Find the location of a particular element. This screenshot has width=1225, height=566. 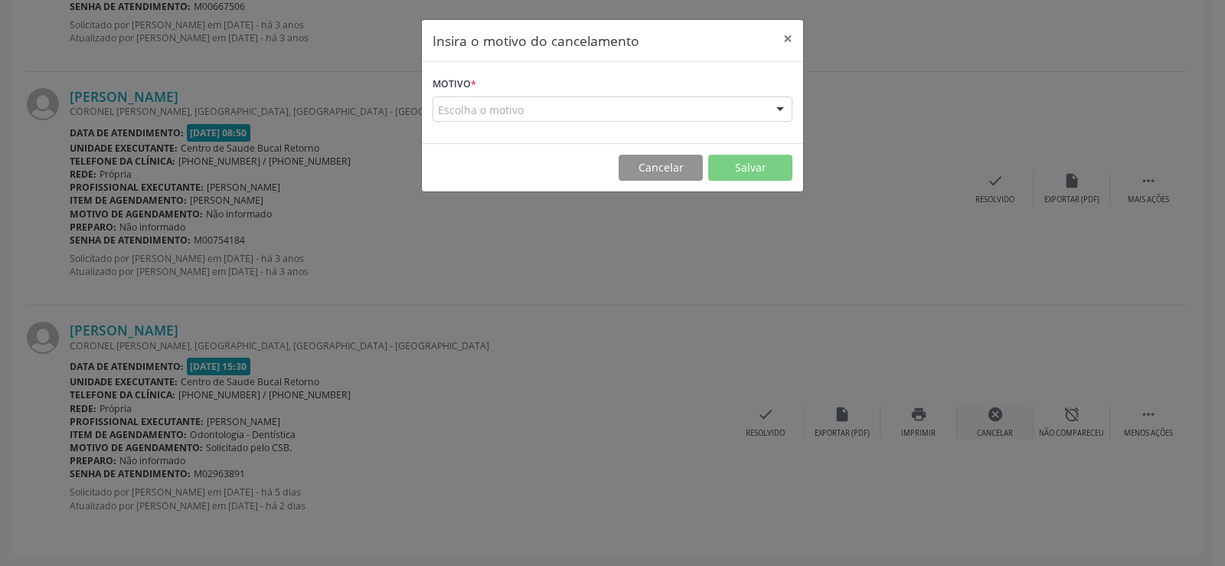

label: Motivo is located at coordinates (454, 84).